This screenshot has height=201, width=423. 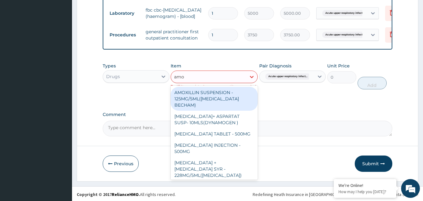 I want to click on img: d_794563401_company_1708531726252_794563401, so click(x=18, y=39).